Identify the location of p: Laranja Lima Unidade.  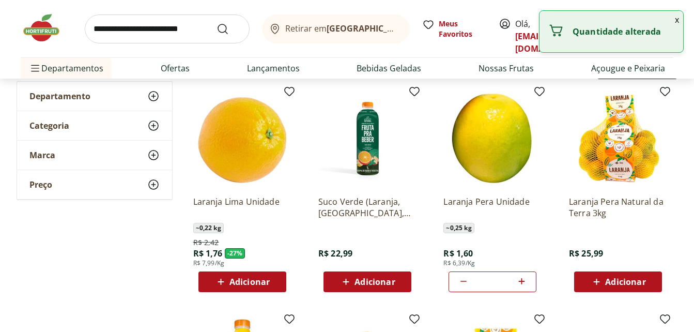
(242, 207).